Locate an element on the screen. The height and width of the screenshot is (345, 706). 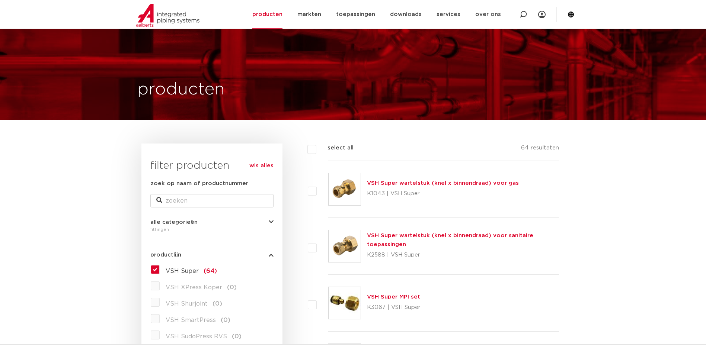
img: Thumbnail for VSH Super wartelstuk (knel x binnendraad) voor gas is located at coordinates (344, 189).